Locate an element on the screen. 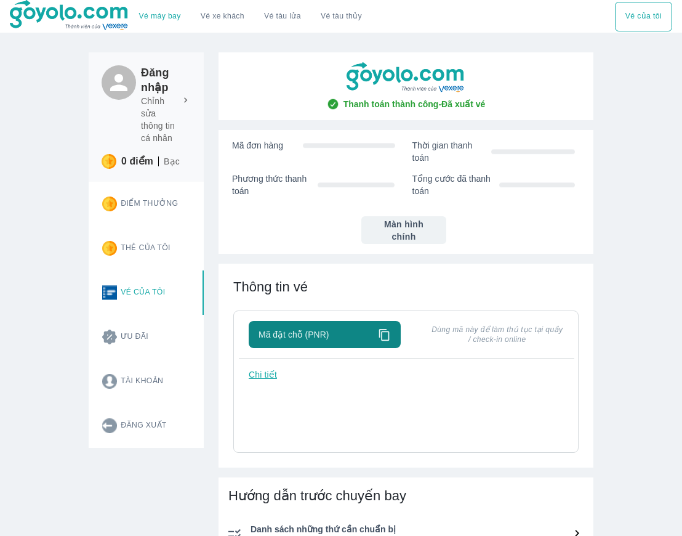 This screenshot has height=536, width=682. button: Tài khoản is located at coordinates (148, 381).